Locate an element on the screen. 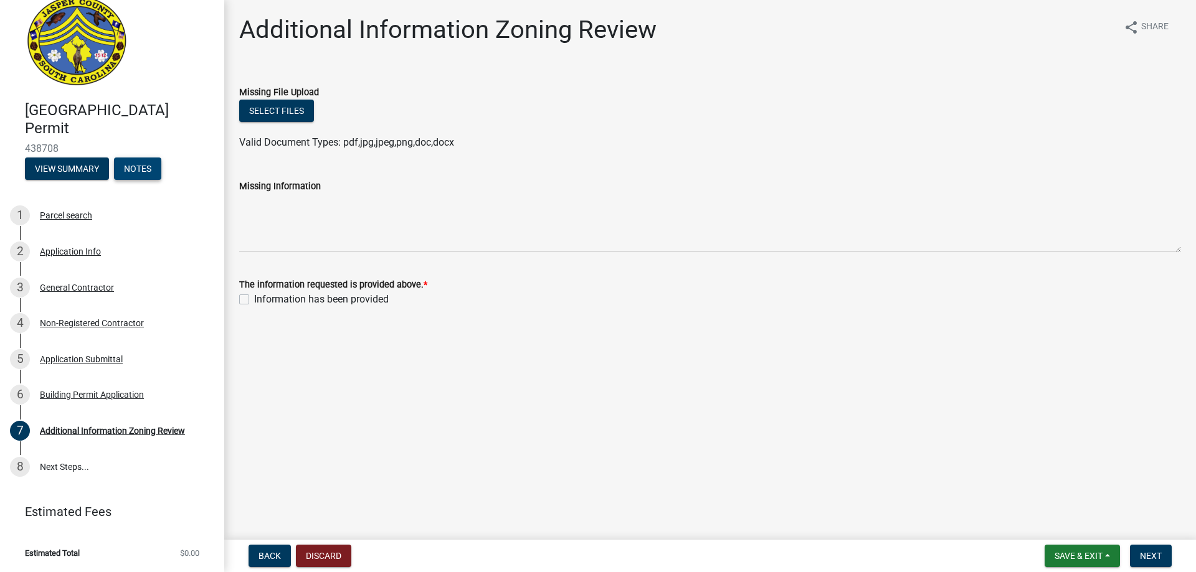 The width and height of the screenshot is (1196, 572). span: 438708 is located at coordinates (112, 148).